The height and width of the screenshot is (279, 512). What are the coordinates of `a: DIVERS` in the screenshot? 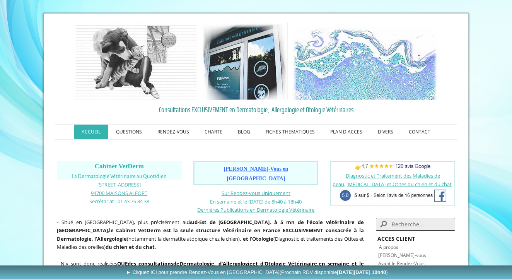 It's located at (386, 132).